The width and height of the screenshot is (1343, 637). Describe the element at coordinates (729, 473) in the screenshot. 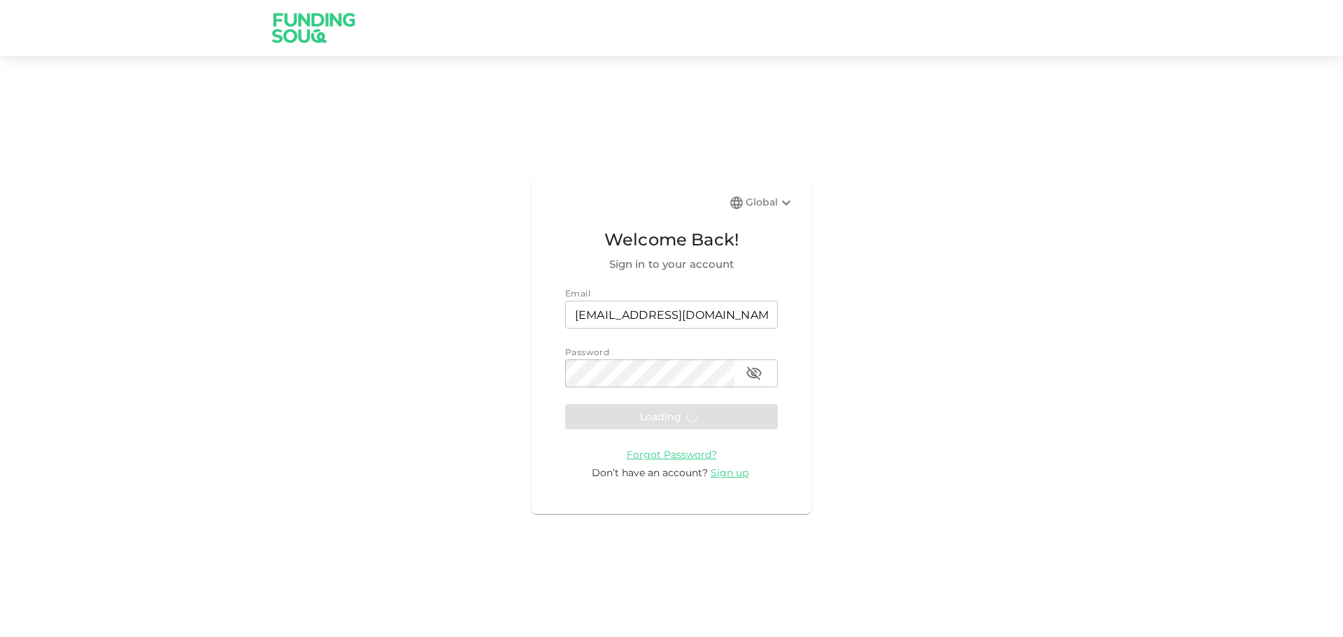

I see `span: Sign up` at that location.